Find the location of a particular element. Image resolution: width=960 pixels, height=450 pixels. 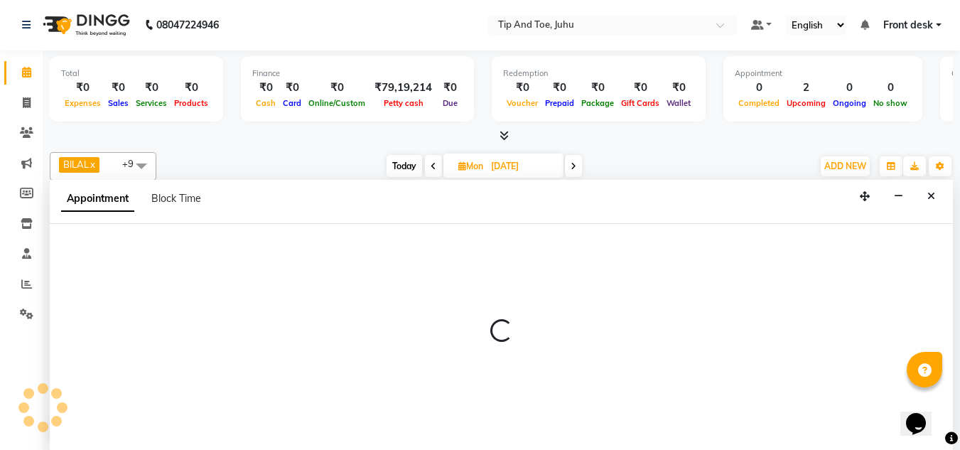

span: Upcoming is located at coordinates (806, 103).